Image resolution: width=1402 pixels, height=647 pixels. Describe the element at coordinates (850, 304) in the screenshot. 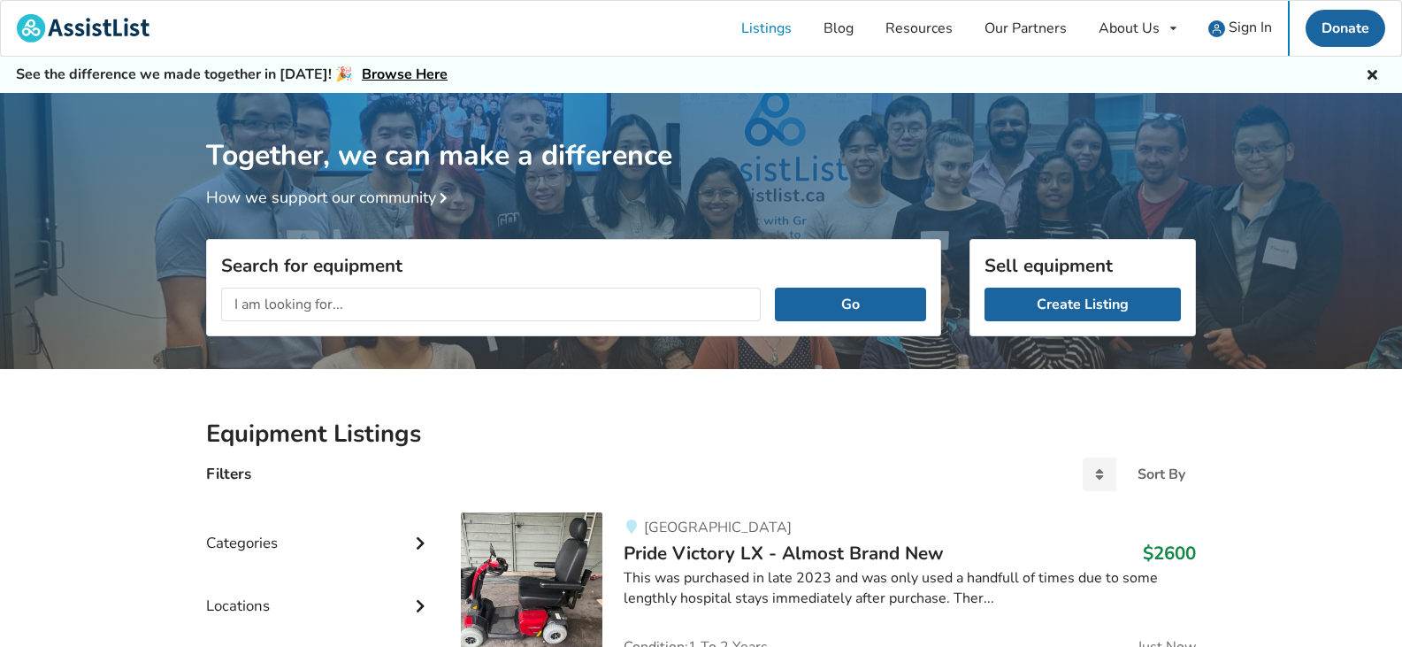

I see `button: Go` at that location.